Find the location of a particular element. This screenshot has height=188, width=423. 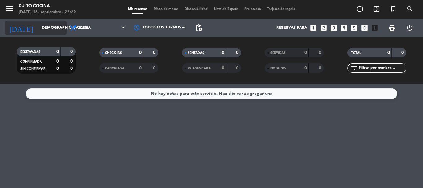

i: add_box is located at coordinates (375, 28).